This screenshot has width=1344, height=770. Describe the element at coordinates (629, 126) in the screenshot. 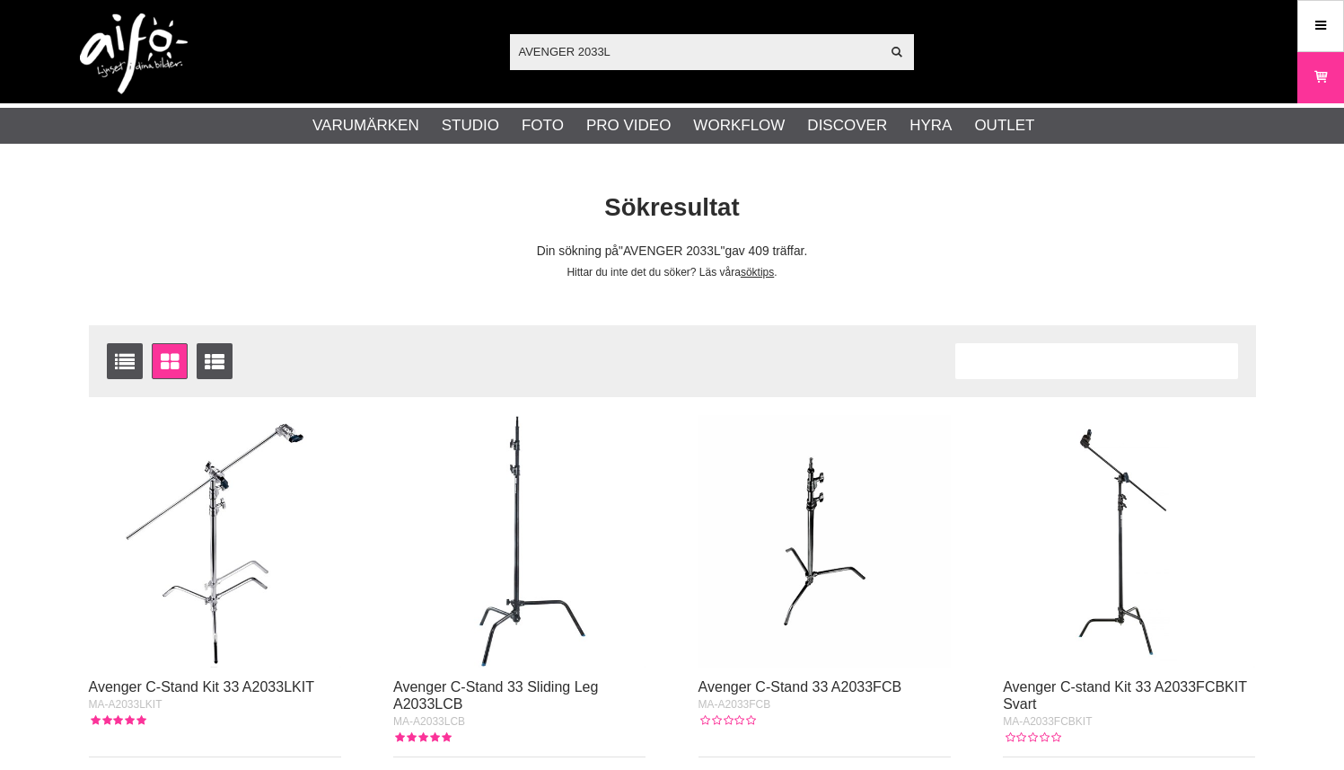

I see `a: Pro Video` at that location.